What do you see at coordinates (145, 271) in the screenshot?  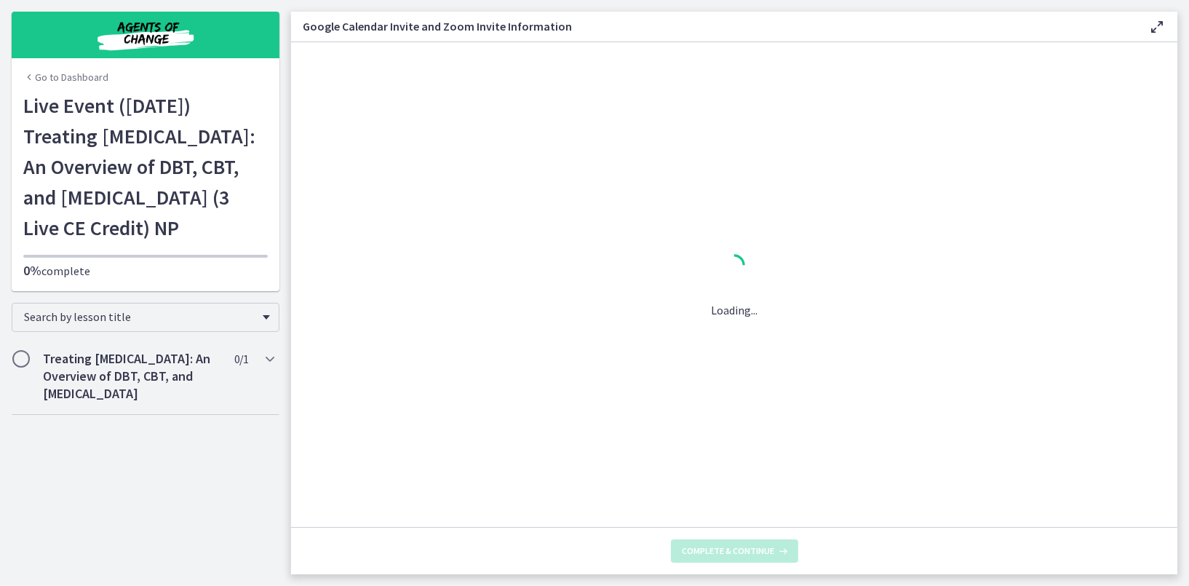 I see `p: complete` at bounding box center [145, 271].